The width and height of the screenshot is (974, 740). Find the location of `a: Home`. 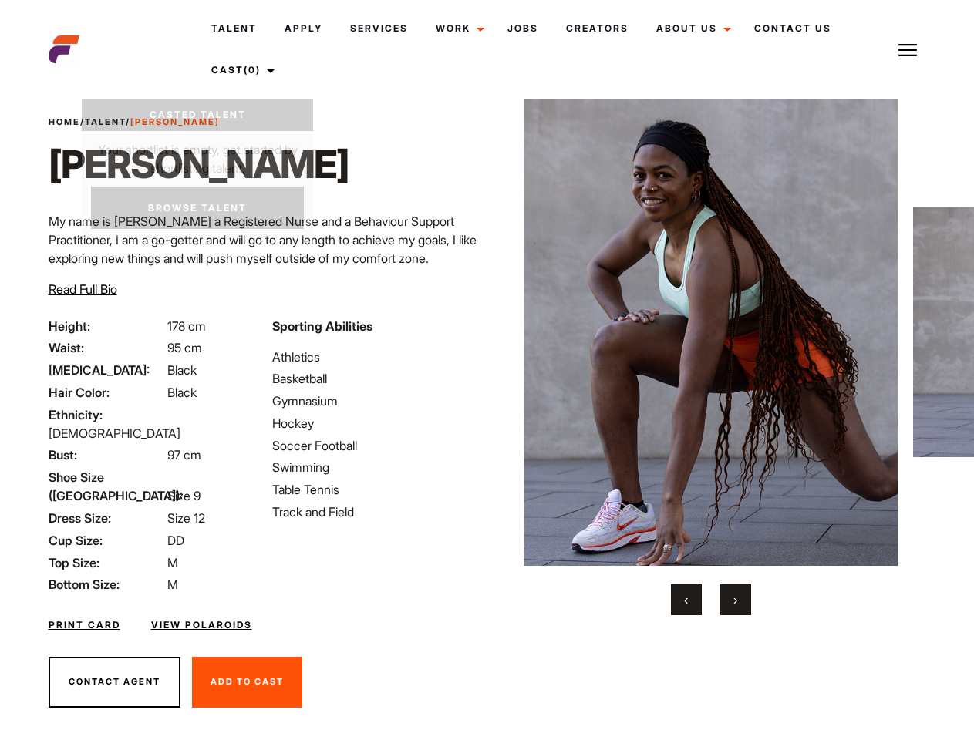

a: Home is located at coordinates (64, 122).